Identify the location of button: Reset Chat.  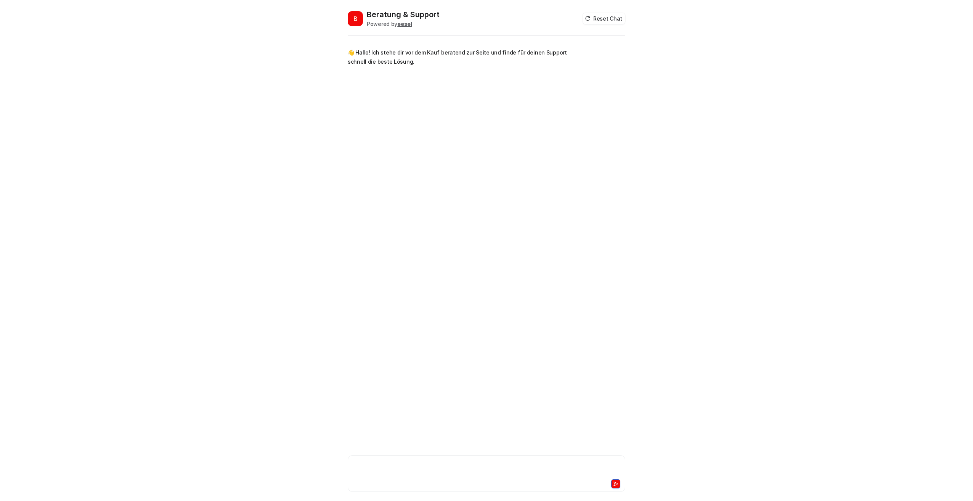
(604, 18).